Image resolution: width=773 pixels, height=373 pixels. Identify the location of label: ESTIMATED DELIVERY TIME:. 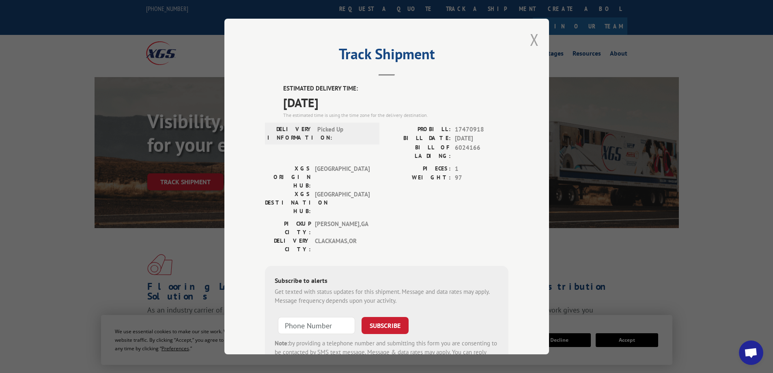
(395, 88).